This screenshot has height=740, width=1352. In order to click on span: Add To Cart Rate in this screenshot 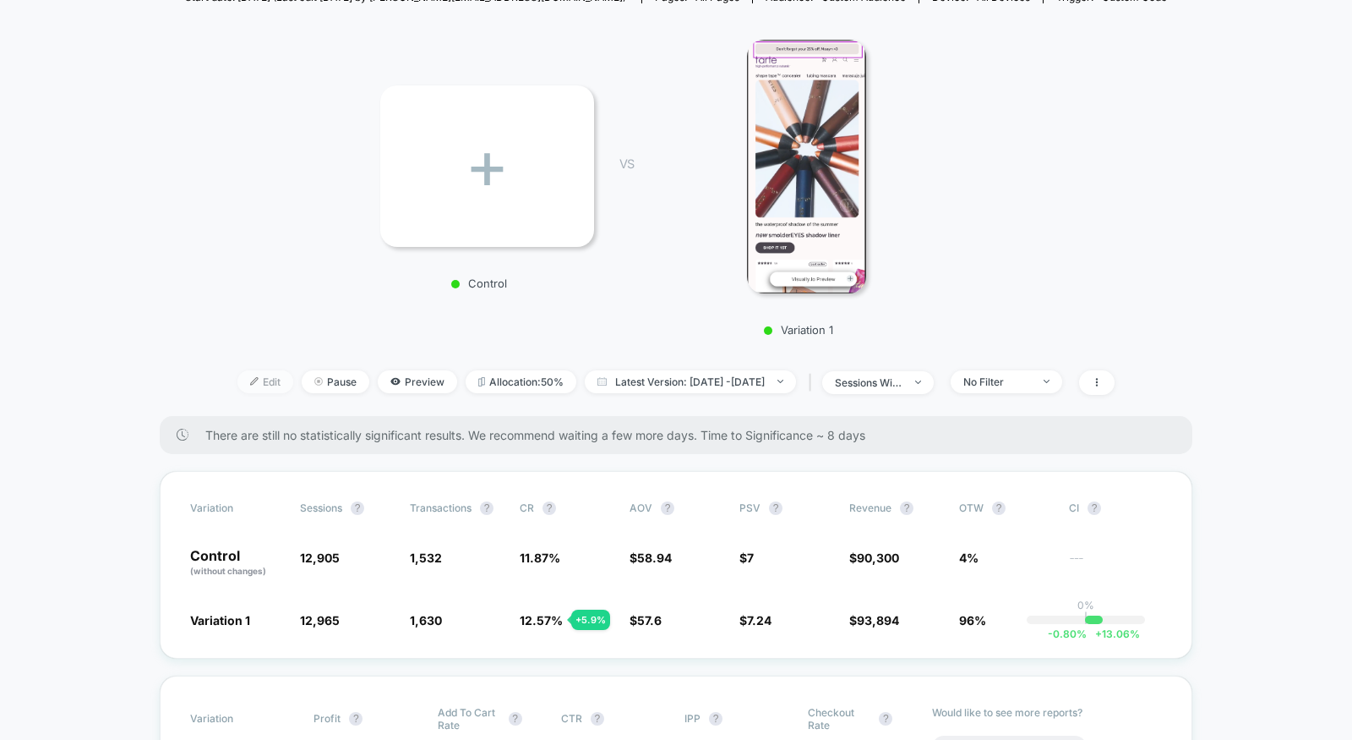, I will do `click(469, 718)`.